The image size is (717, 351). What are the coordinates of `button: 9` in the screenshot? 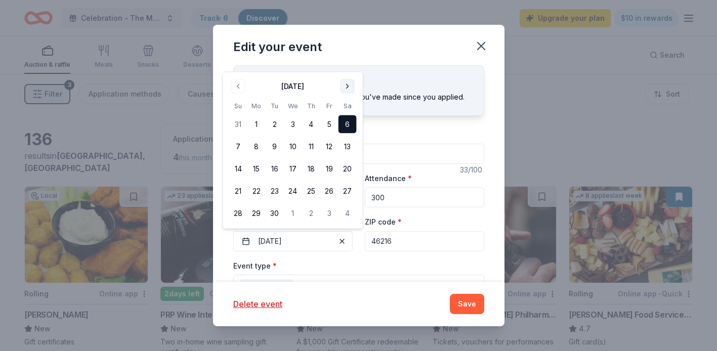 It's located at (275, 147).